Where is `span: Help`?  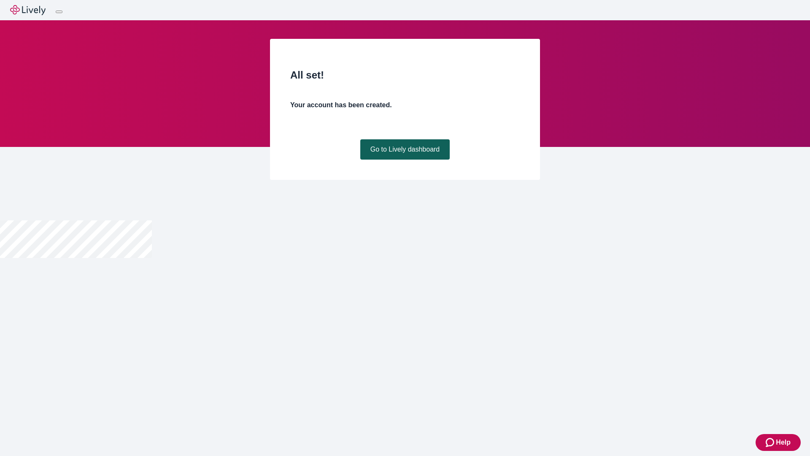 span: Help is located at coordinates (783, 442).